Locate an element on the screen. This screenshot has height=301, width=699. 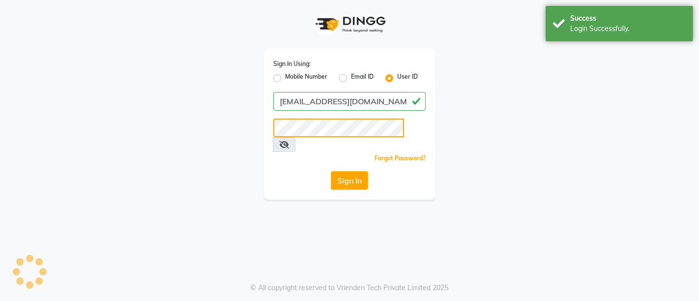
a: Forgot Password? is located at coordinates (400, 158).